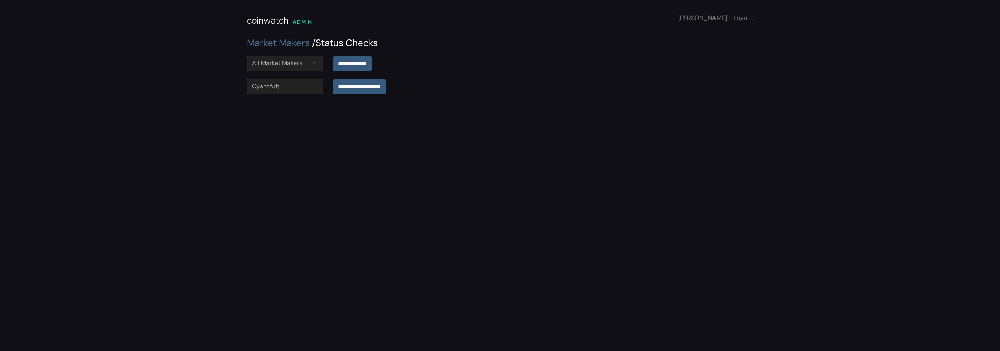  Describe the element at coordinates (302, 22) in the screenshot. I see `div: ADMIN` at that location.